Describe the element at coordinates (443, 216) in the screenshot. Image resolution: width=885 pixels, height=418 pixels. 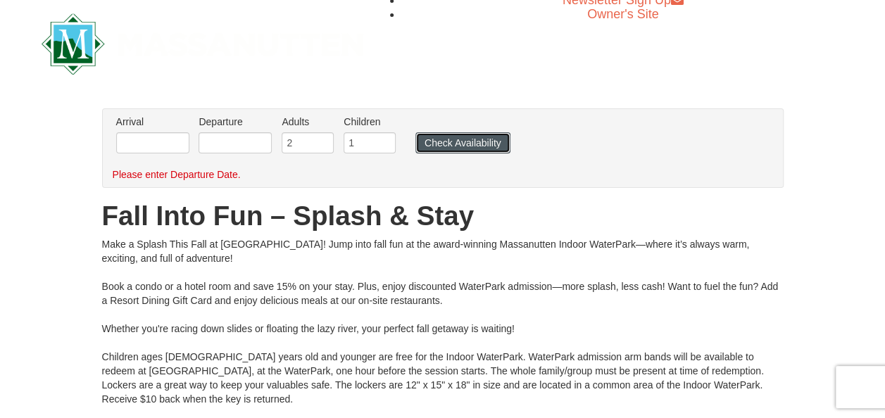
I see `h1: Fall Into Fun – Splash & Stay` at that location.